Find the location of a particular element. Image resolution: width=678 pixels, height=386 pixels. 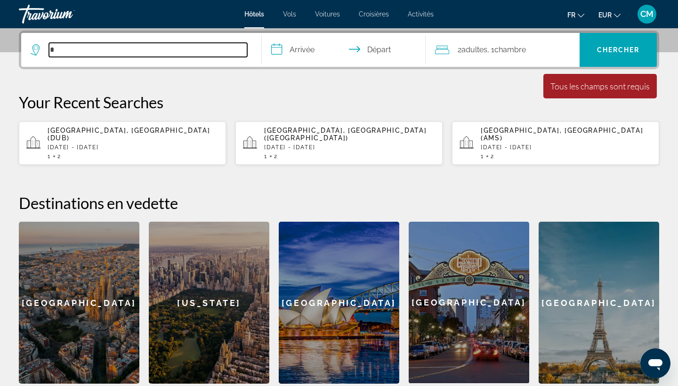

a: Hôtels is located at coordinates (254, 14).